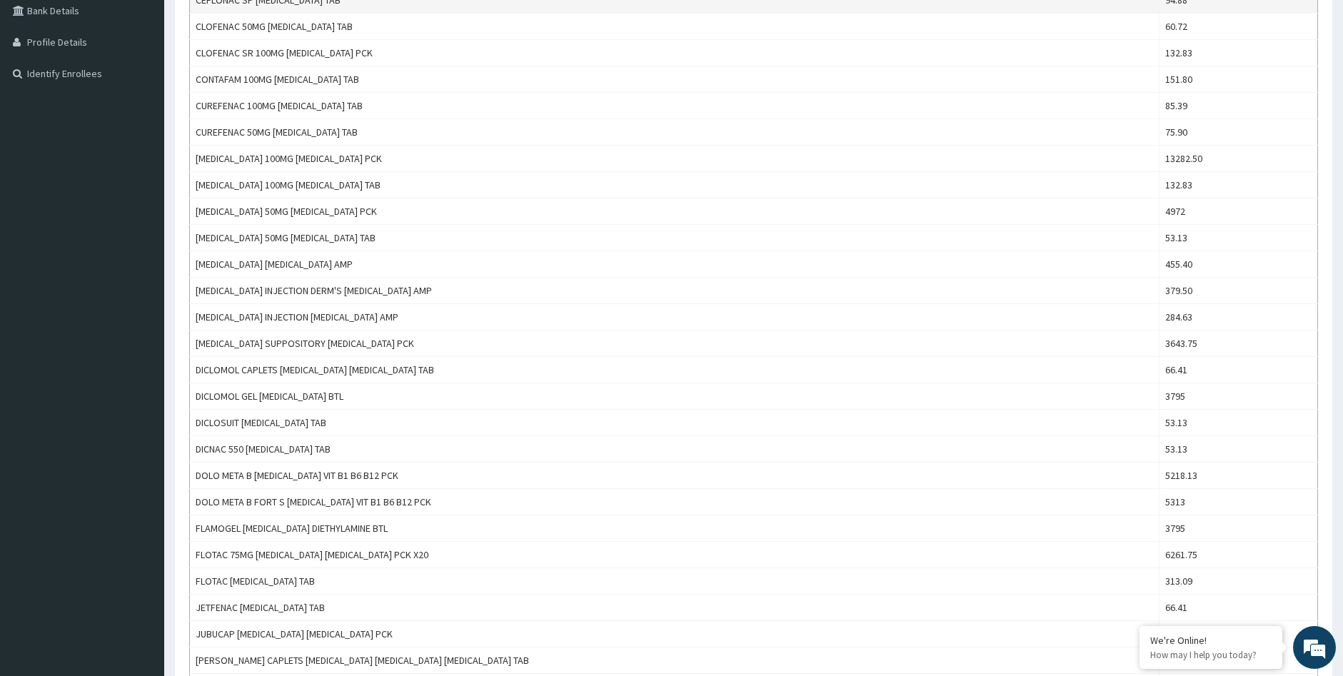 The image size is (1343, 676). Describe the element at coordinates (1238, 26) in the screenshot. I see `td: 60.72` at that location.